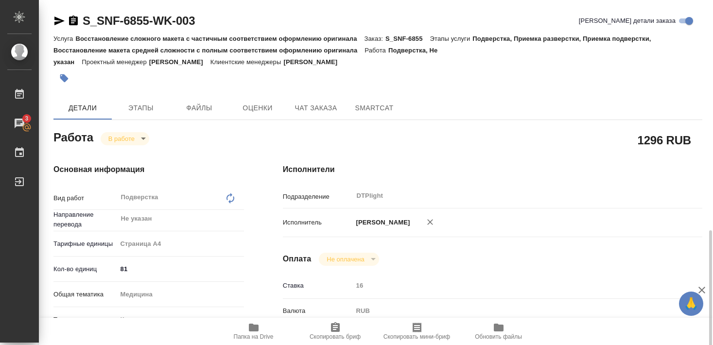 This screenshot has height=345, width=713. I want to click on button: Удалить исполнителя, so click(430, 222).